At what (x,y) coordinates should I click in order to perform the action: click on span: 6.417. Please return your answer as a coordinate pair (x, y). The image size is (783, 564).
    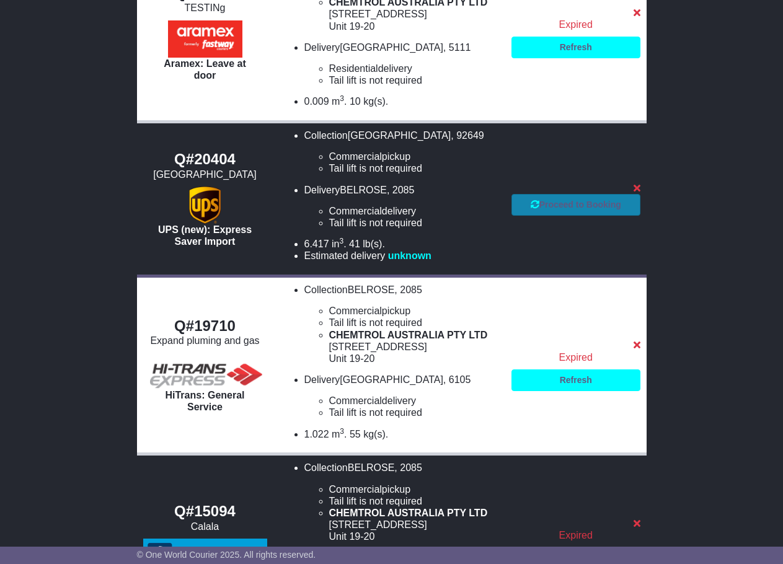
    Looking at the image, I should click on (317, 244).